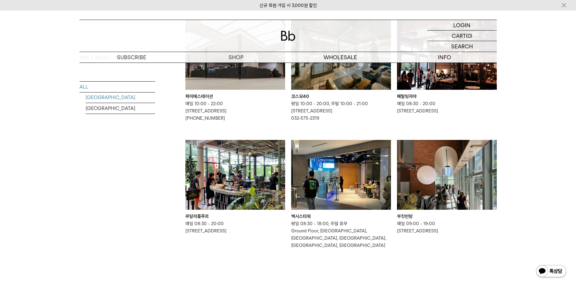 This screenshot has width=576, height=288. What do you see at coordinates (447, 96) in the screenshot?
I see `div: 페탈링자야` at bounding box center [447, 96].